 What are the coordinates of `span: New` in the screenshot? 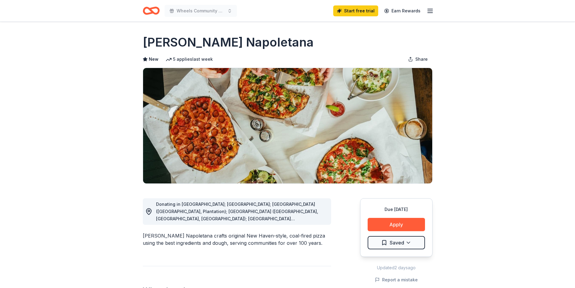 It's located at (154, 59).